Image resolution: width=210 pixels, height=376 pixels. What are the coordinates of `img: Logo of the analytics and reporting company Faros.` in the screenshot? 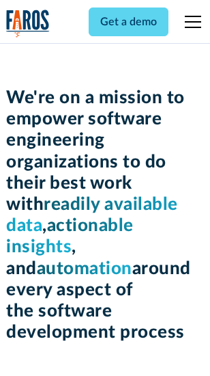 It's located at (28, 23).